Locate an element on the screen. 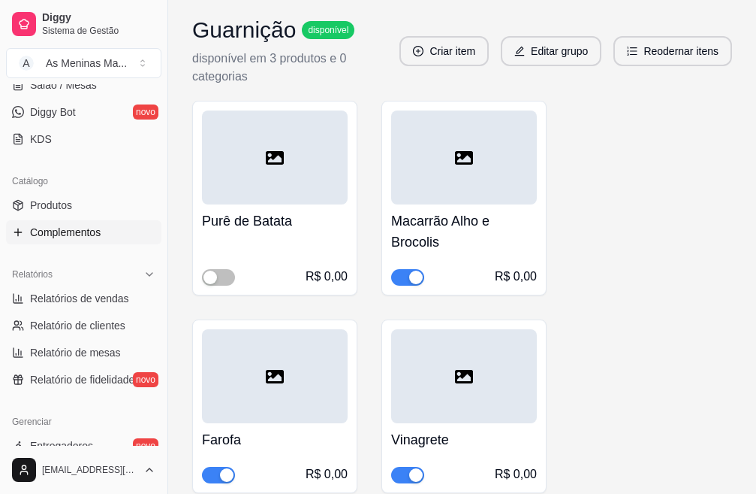 The width and height of the screenshot is (756, 494). span: Diggy Bot is located at coordinates (53, 112).